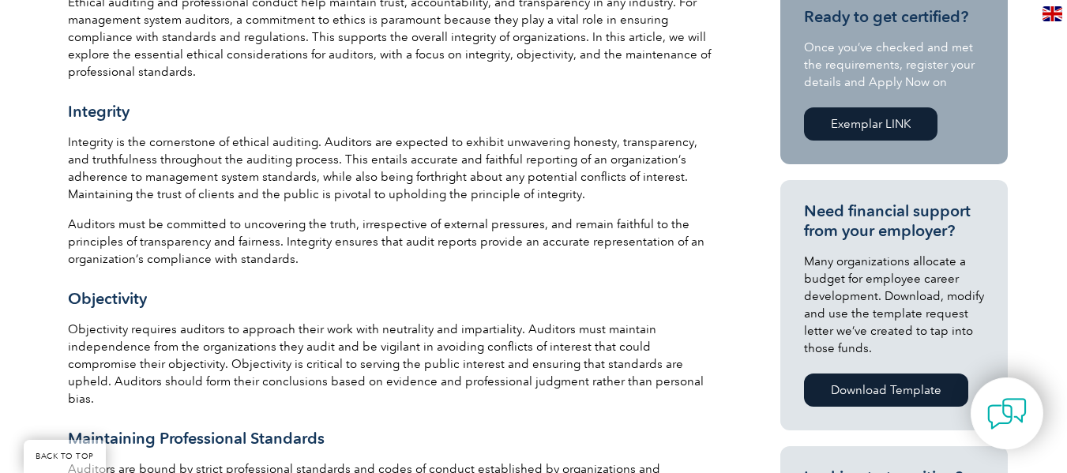 The image size is (1067, 473). I want to click on img: contact-chat.png, so click(1007, 414).